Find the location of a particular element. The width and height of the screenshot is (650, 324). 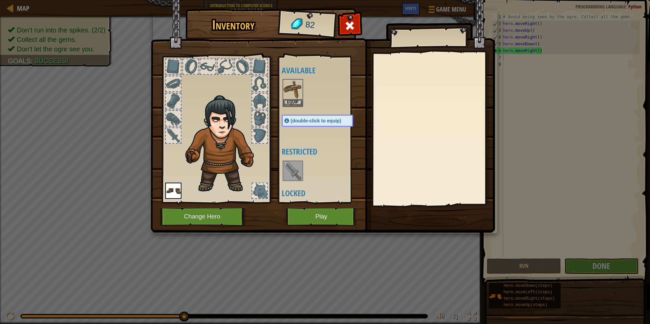

h4: Available is located at coordinates (324, 70).